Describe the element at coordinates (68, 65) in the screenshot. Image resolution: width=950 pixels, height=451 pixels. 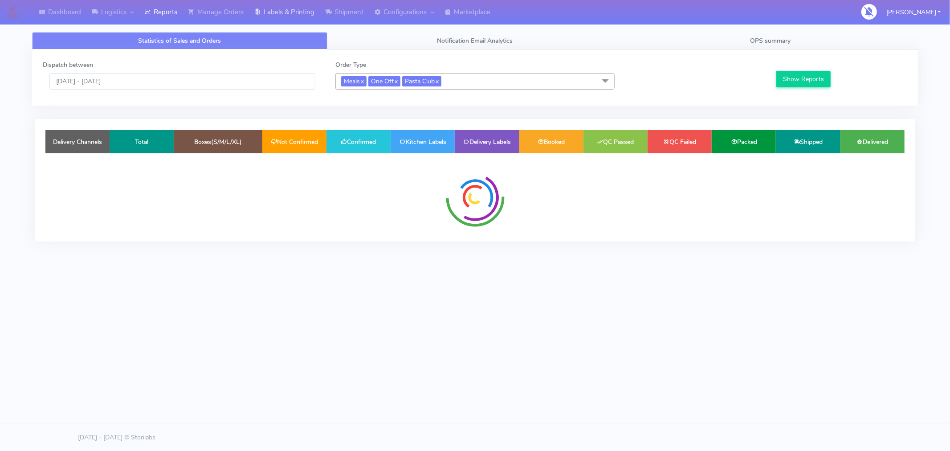
I see `label: Dispatch between` at that location.